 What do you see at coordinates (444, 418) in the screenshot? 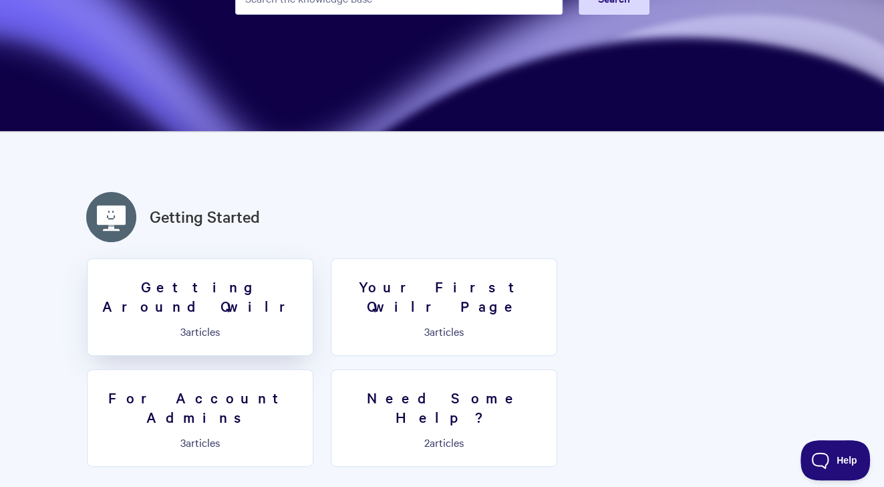
I see `a: Need Some Help? 2articles` at bounding box center [444, 418].